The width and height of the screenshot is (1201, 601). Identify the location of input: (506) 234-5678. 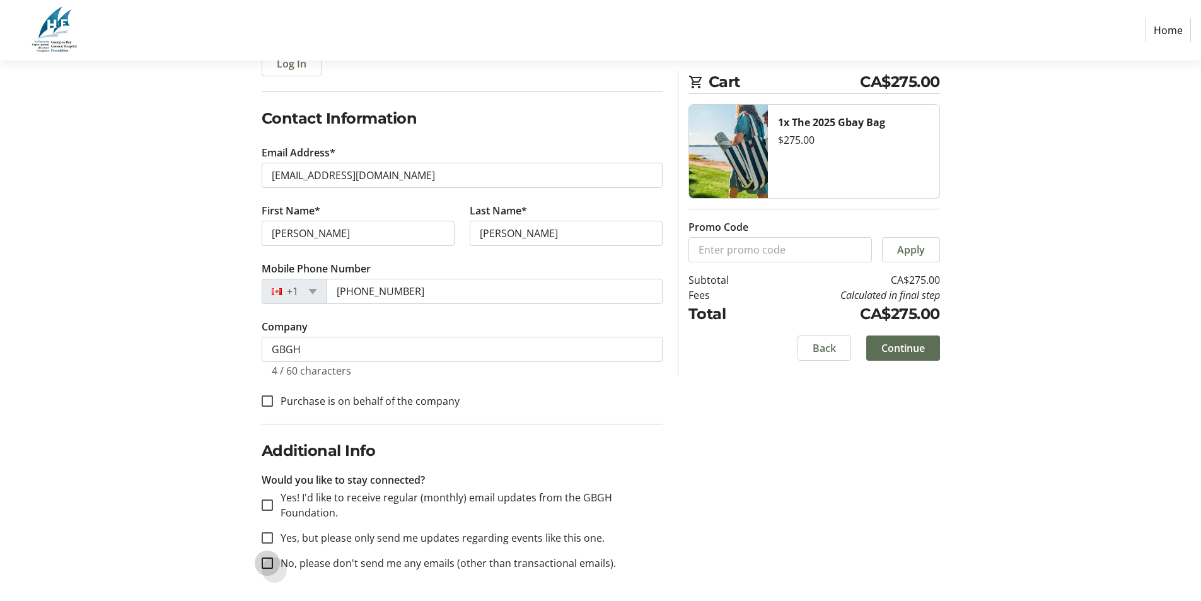
(494, 291).